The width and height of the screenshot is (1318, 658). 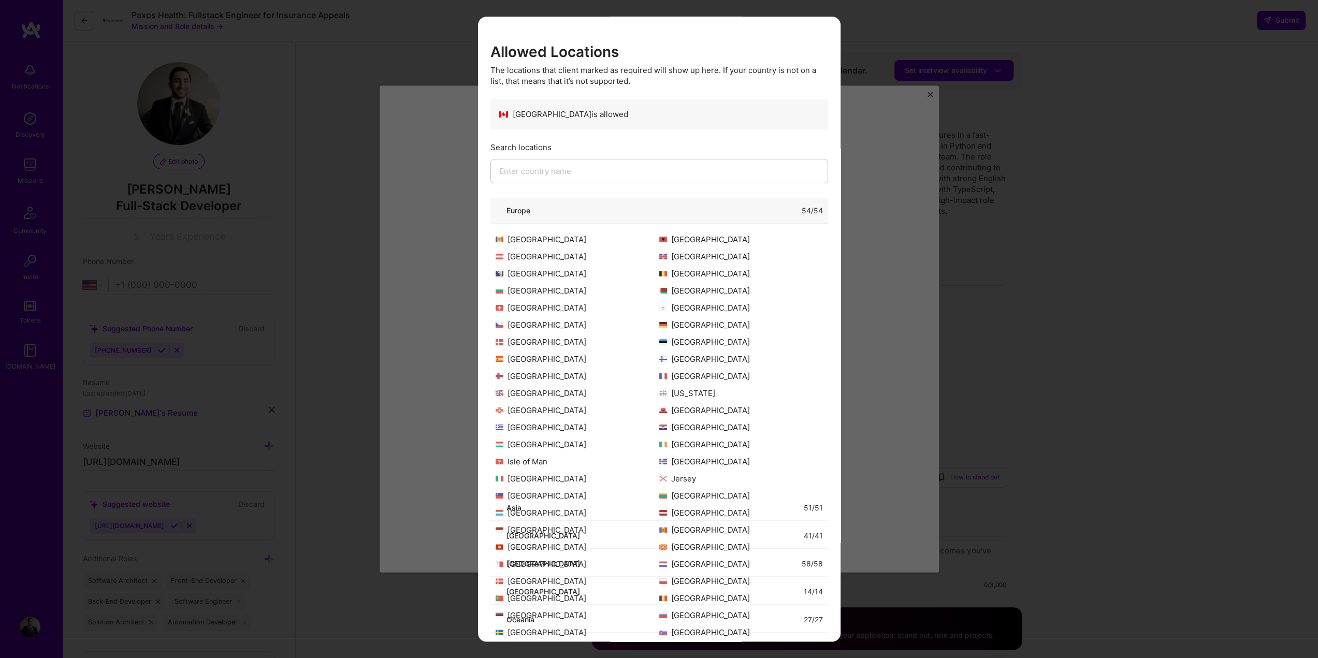 I want to click on img: Slovenia, so click(x=663, y=632).